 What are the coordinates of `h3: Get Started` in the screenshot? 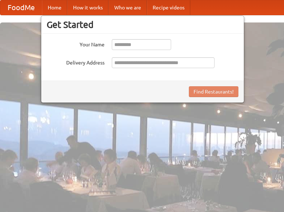 It's located at (143, 25).